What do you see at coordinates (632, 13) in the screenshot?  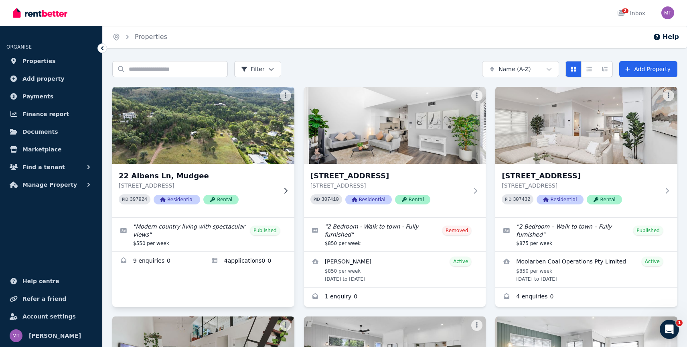 I see `div: Inbox` at bounding box center [632, 13].